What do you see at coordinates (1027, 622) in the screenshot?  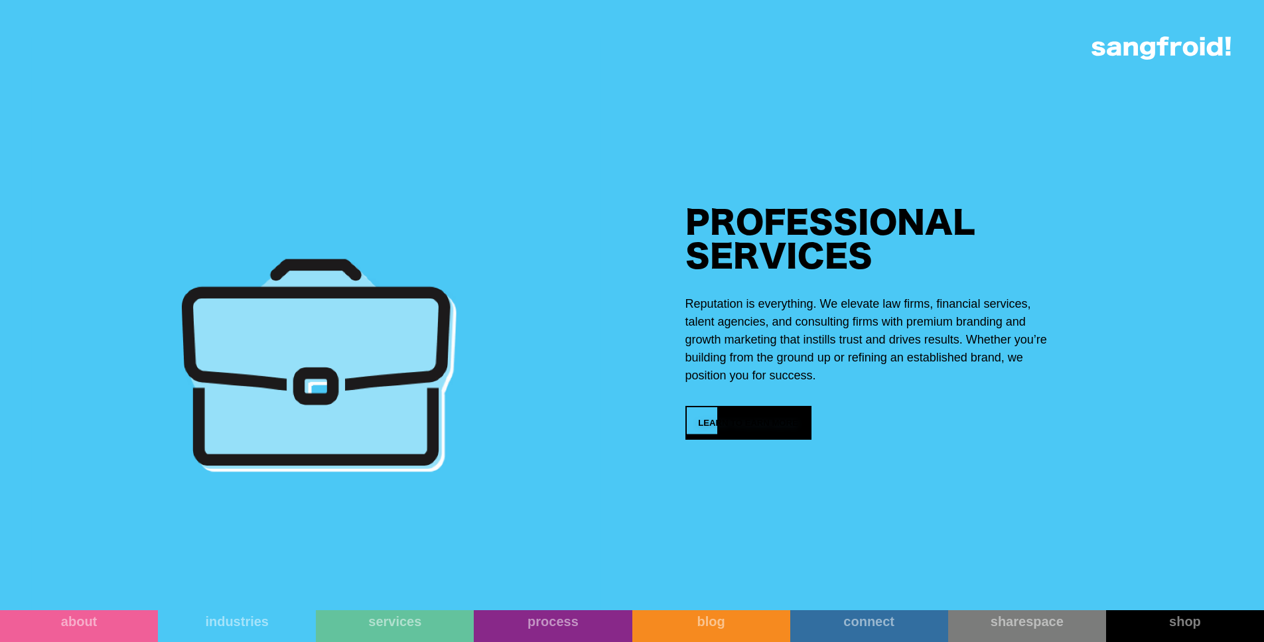 I see `div: sharespace` at bounding box center [1027, 622].